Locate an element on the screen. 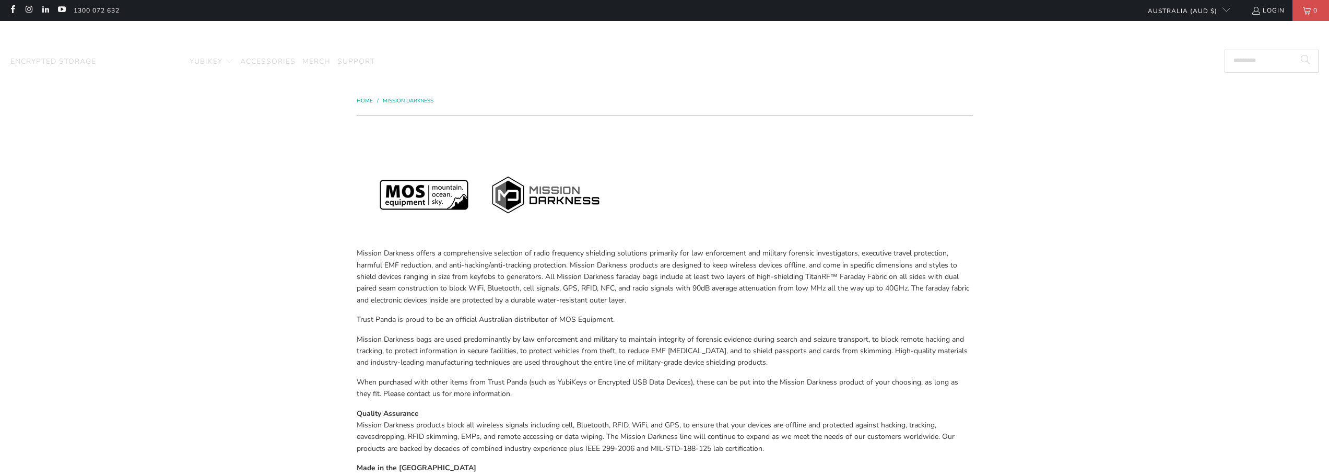  span: Home is located at coordinates (365, 101).